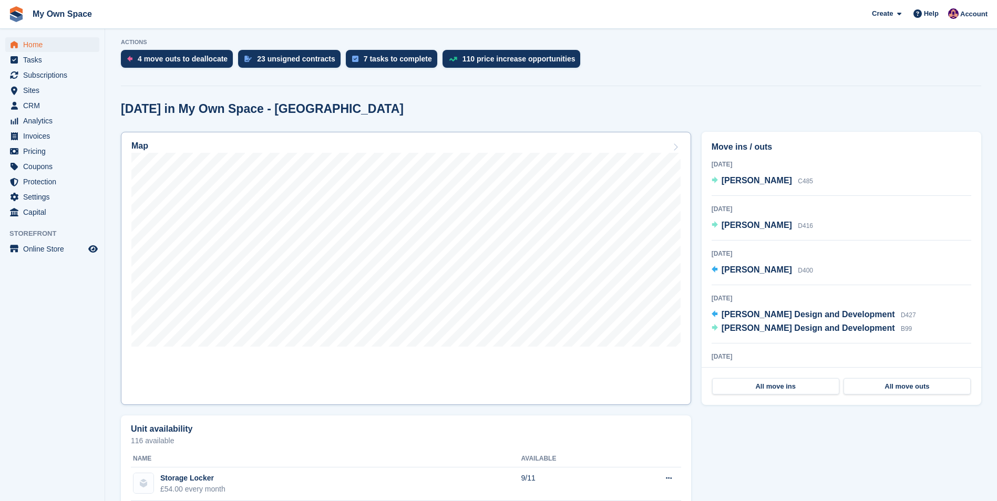 The height and width of the screenshot is (501, 997). I want to click on a: Map, so click(406, 268).